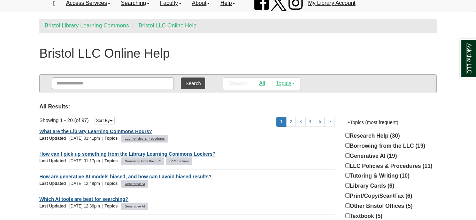  Describe the element at coordinates (347, 216) in the screenshot. I see `input: Textbook (5)` at that location.